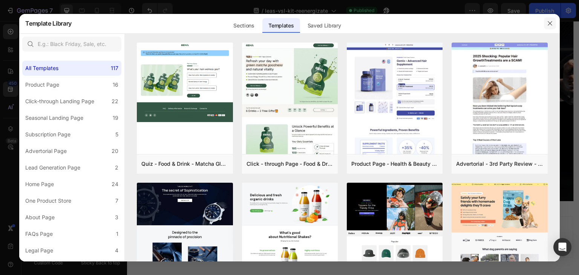 The image size is (579, 275). What do you see at coordinates (72, 44) in the screenshot?
I see `input: E.g.: Black Friday, Sale, etc.` at bounding box center [72, 44].